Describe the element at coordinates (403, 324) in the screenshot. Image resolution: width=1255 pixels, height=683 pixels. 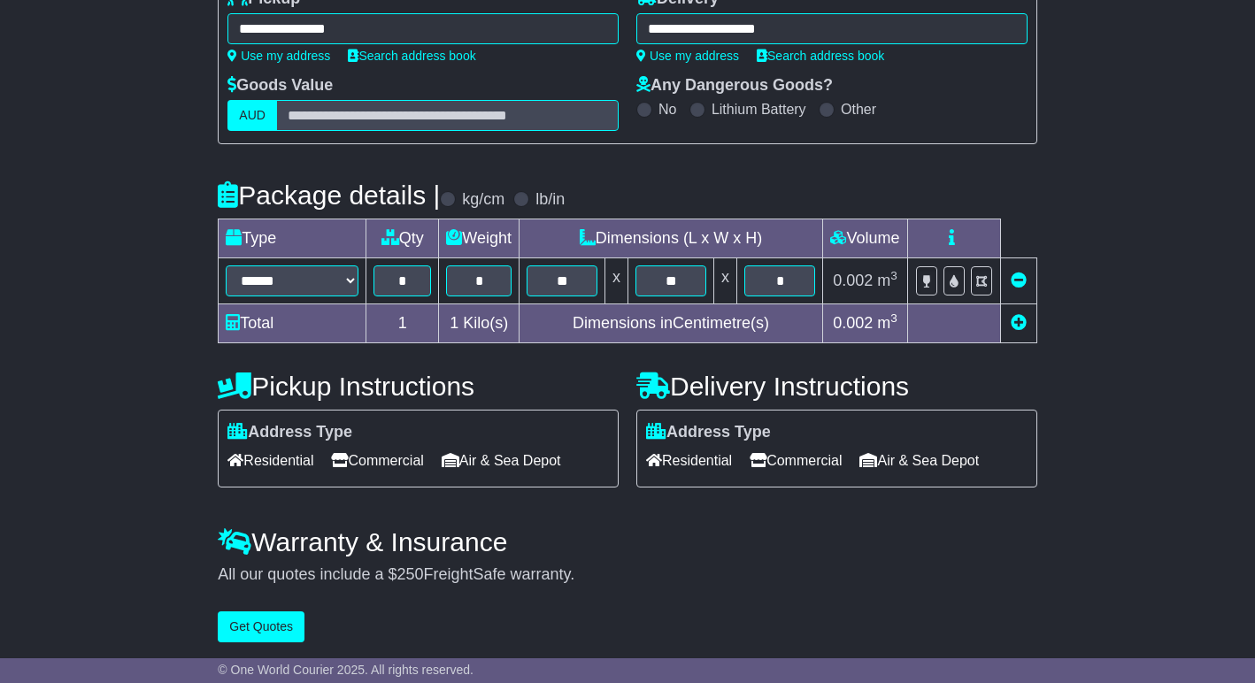
I see `td: 1` at that location.